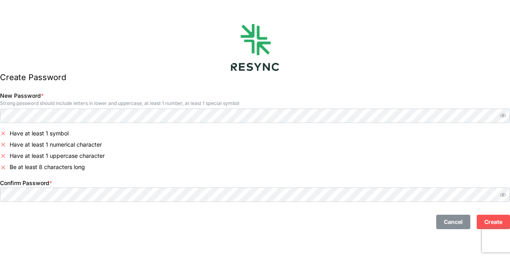 This screenshot has width=510, height=258. What do you see at coordinates (56, 145) in the screenshot?
I see `p: Have at least 1 numerical character` at bounding box center [56, 145].